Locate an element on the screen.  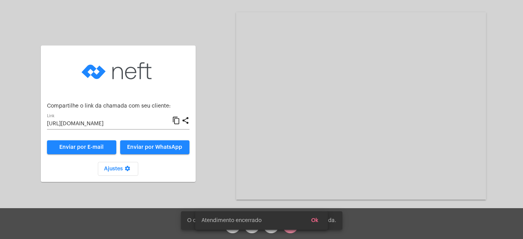
p: Compartilhe o link da chamada com seu cliente: is located at coordinates (118, 106).